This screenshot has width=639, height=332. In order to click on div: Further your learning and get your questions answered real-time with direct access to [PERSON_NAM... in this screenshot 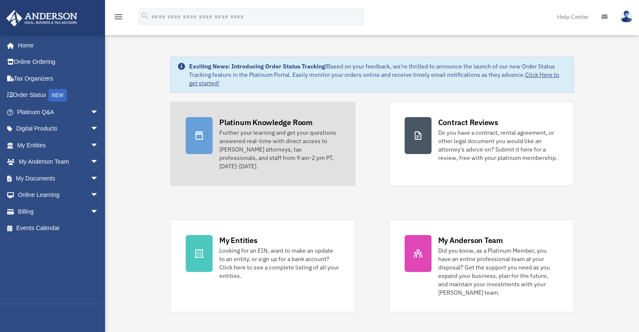, I will do `click(279, 149)`.